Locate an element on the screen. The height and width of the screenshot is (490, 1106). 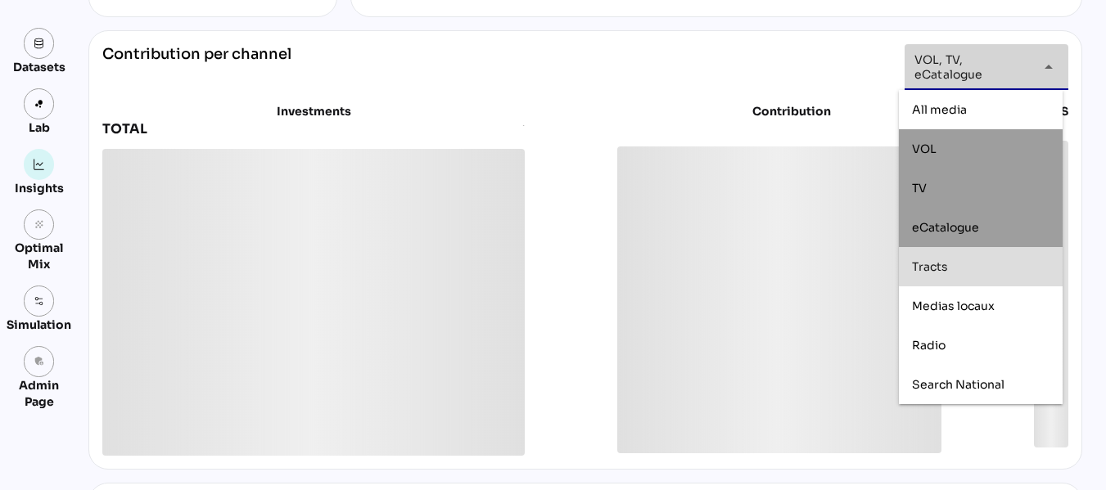
div: Contribution per channel is located at coordinates (196, 67).